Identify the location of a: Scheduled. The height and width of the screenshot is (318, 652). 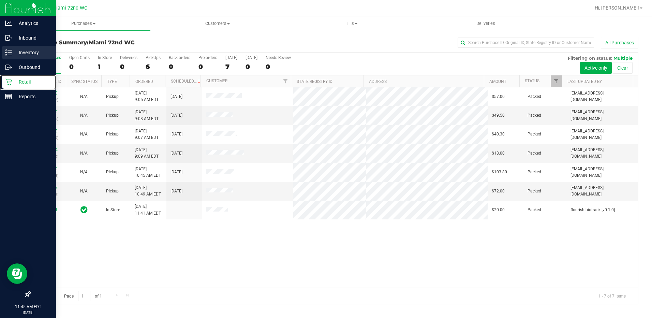
(186, 81).